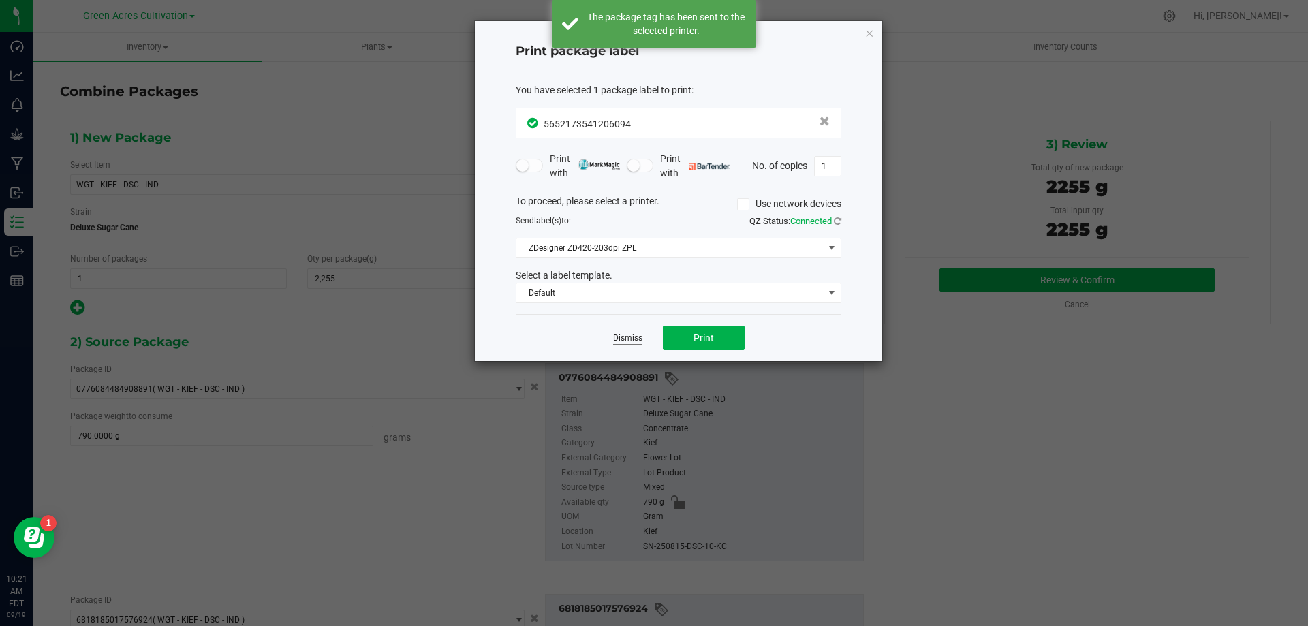  I want to click on span: ZDesigner ZD420-203dpi ZPL, so click(669, 248).